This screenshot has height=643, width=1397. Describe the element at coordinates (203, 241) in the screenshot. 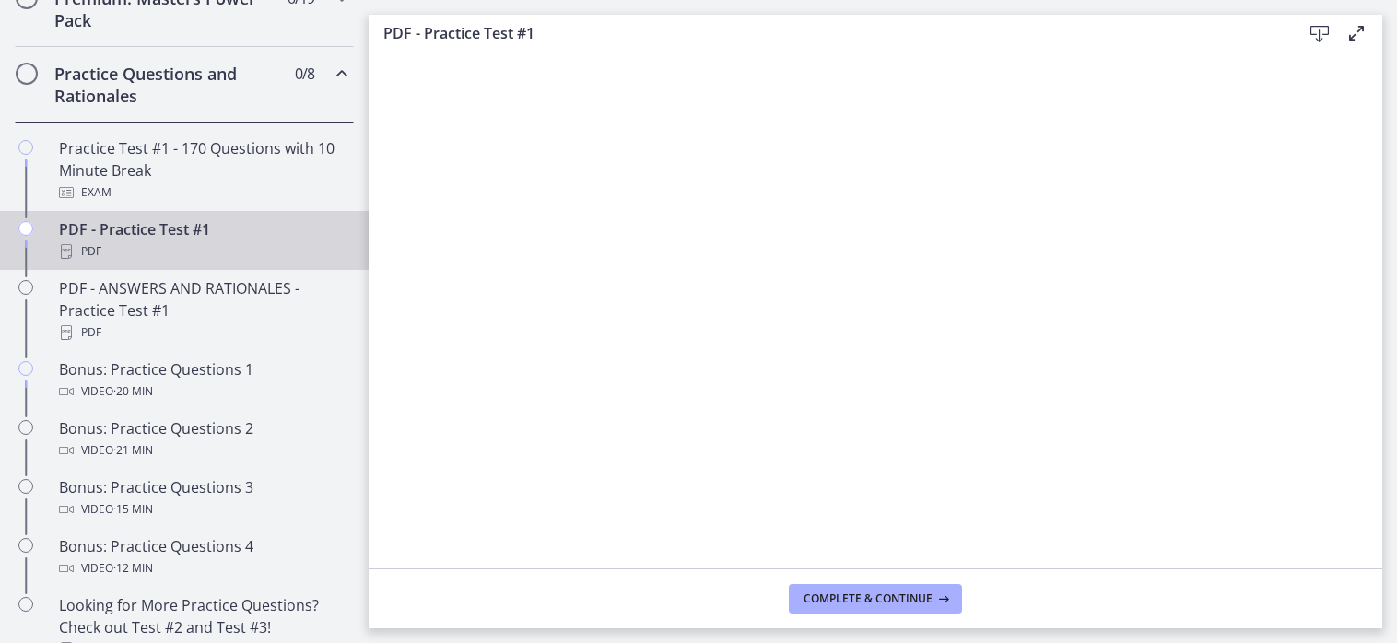

I see `div: PDF - Practice Test #1` at that location.